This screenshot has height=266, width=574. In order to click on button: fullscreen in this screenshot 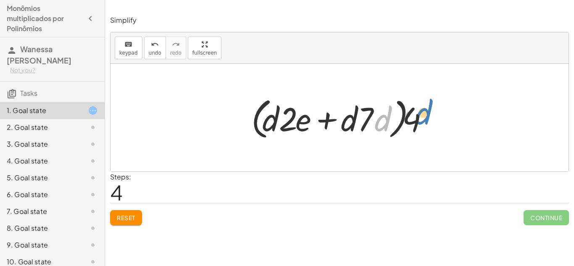, I will do `click(205, 48)`.